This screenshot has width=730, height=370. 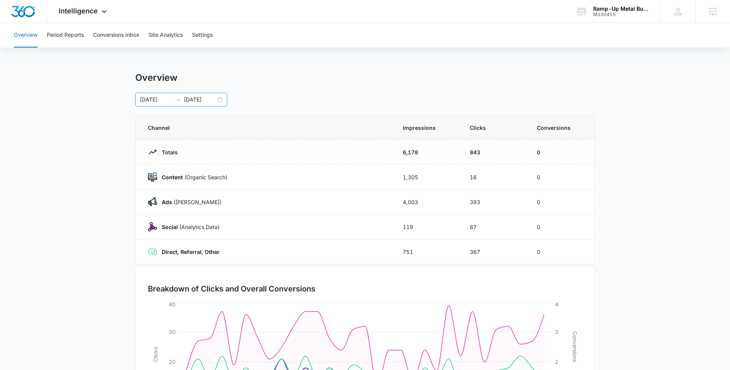 What do you see at coordinates (172, 177) in the screenshot?
I see `strong: Content` at bounding box center [172, 177].